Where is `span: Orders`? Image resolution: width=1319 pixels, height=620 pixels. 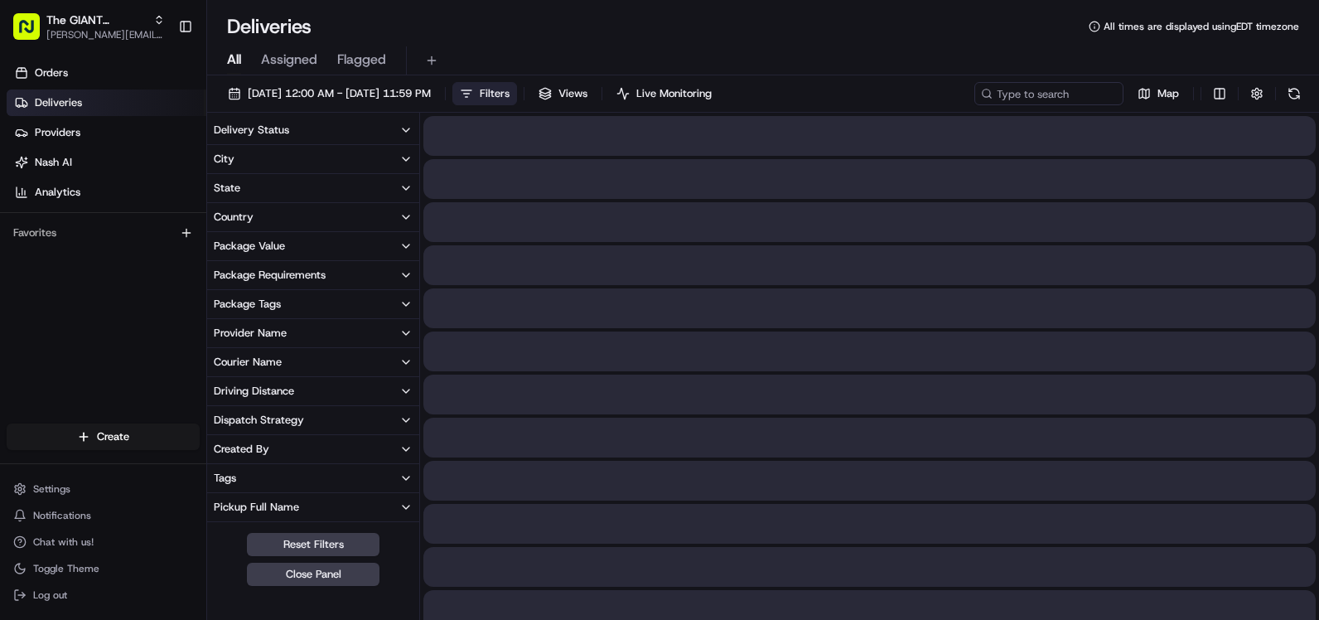 span: Orders is located at coordinates (51, 73).